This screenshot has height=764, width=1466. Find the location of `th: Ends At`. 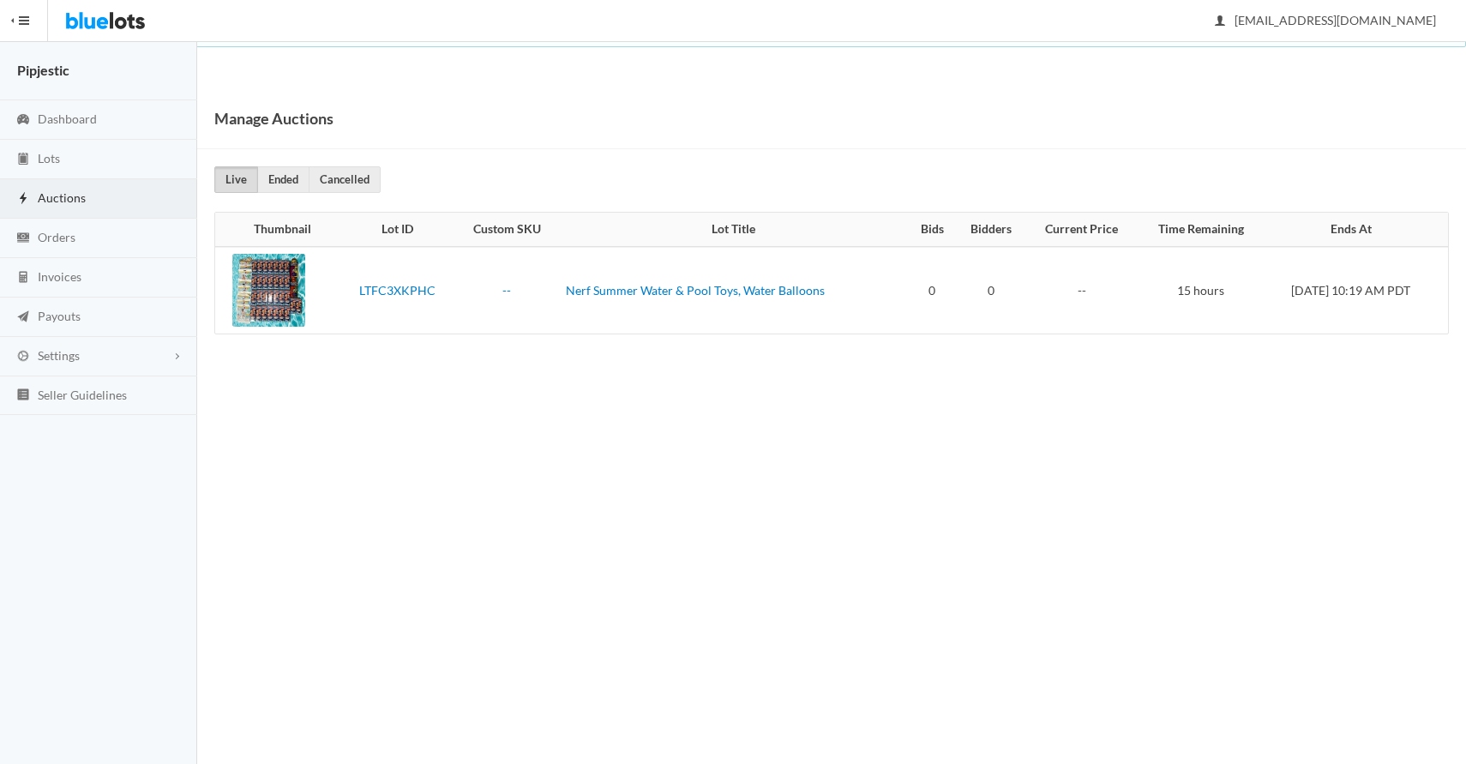

th: Ends At is located at coordinates (1356, 230).